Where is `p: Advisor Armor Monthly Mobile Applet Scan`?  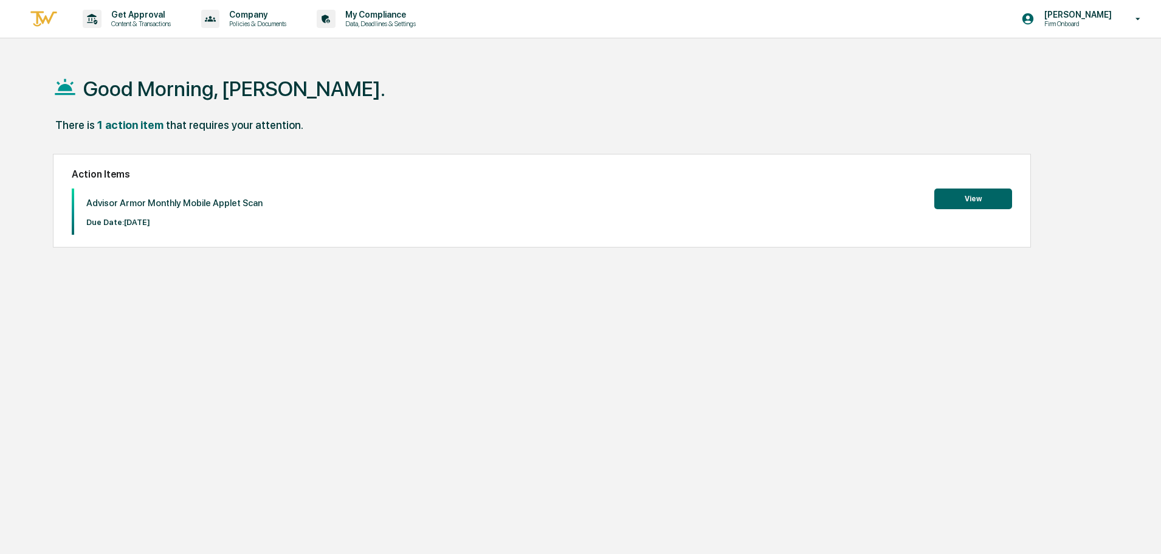
p: Advisor Armor Monthly Mobile Applet Scan is located at coordinates (174, 203).